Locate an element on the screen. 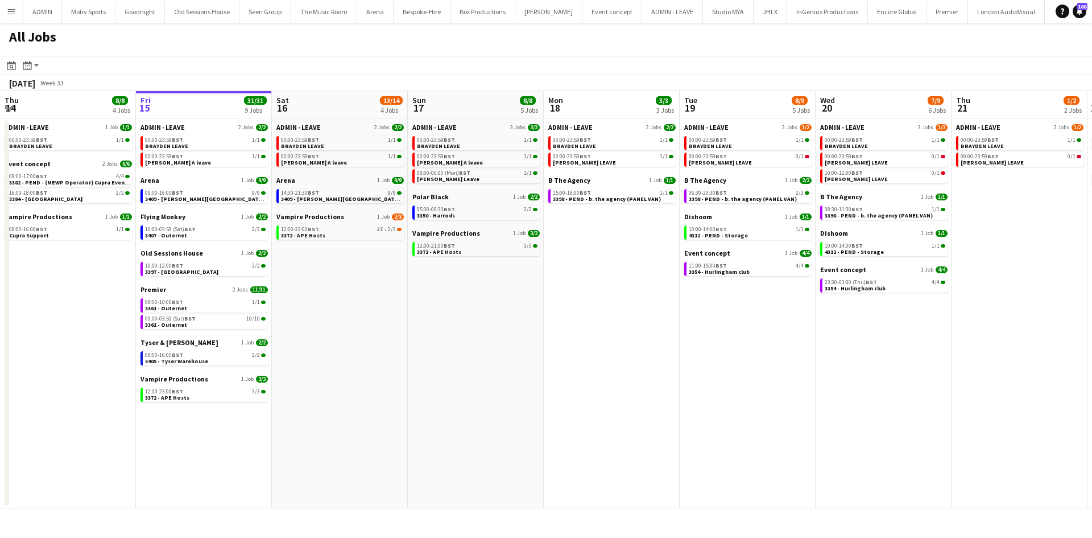 The image size is (1092, 538). span: 3409 - Dorney lake (Breezy Car)) is located at coordinates (378, 199).